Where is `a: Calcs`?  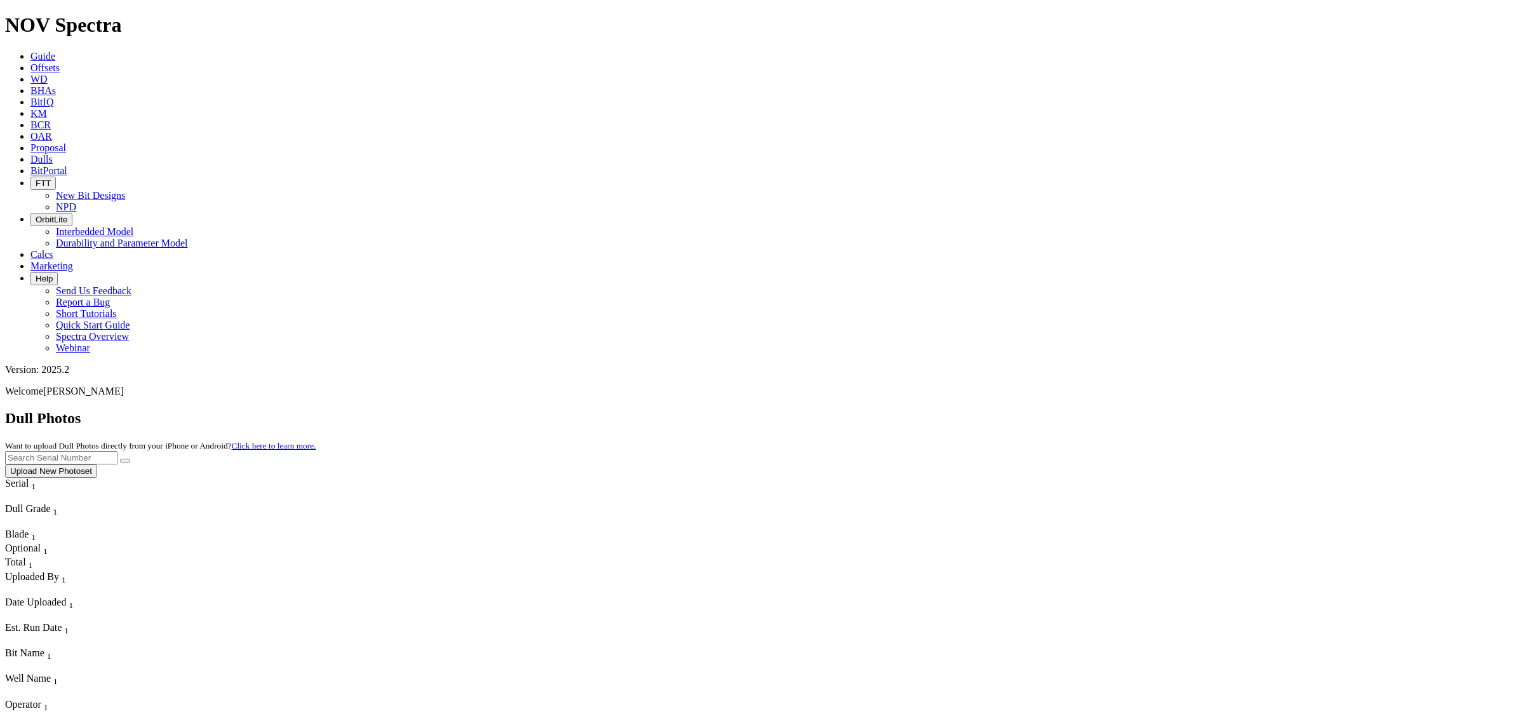
a: Calcs is located at coordinates (42, 254).